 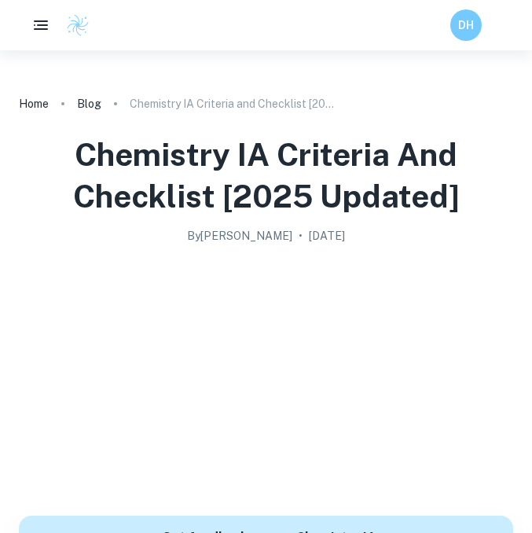 What do you see at coordinates (466, 25) in the screenshot?
I see `h6: DH` at bounding box center [466, 25].